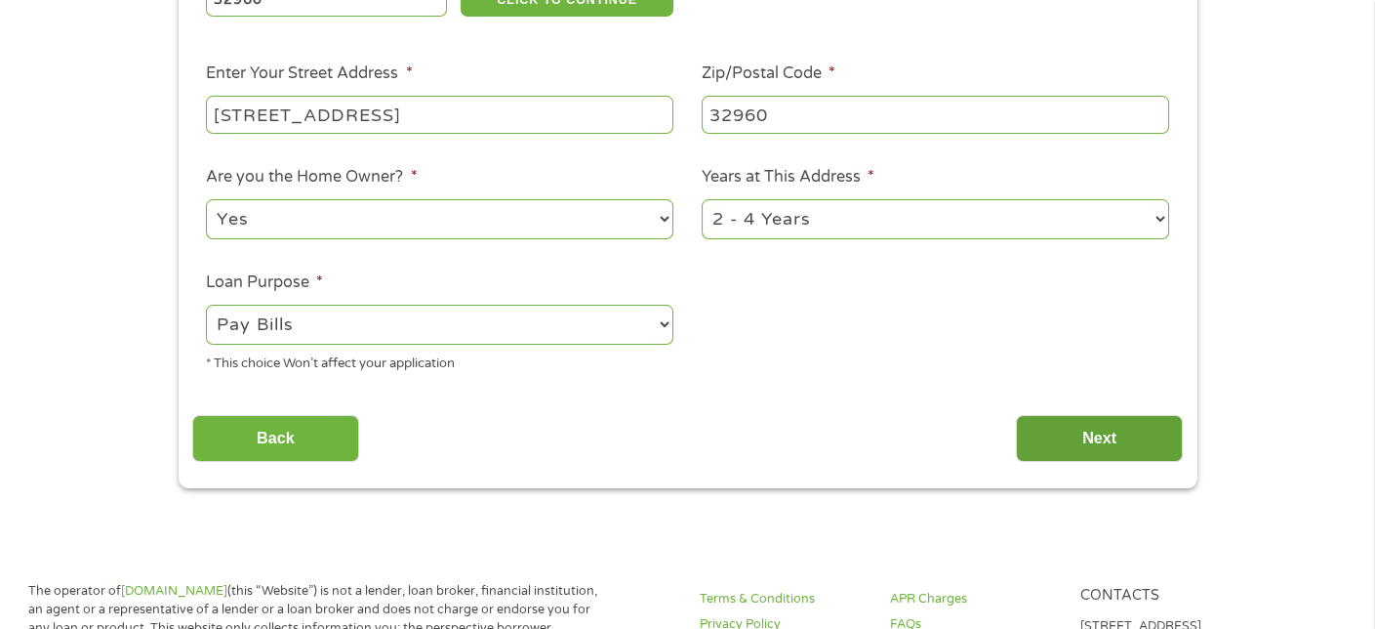 Image resolution: width=1375 pixels, height=629 pixels. What do you see at coordinates (308, 73) in the screenshot?
I see `label: Enter Your Street Address` at bounding box center [308, 73].